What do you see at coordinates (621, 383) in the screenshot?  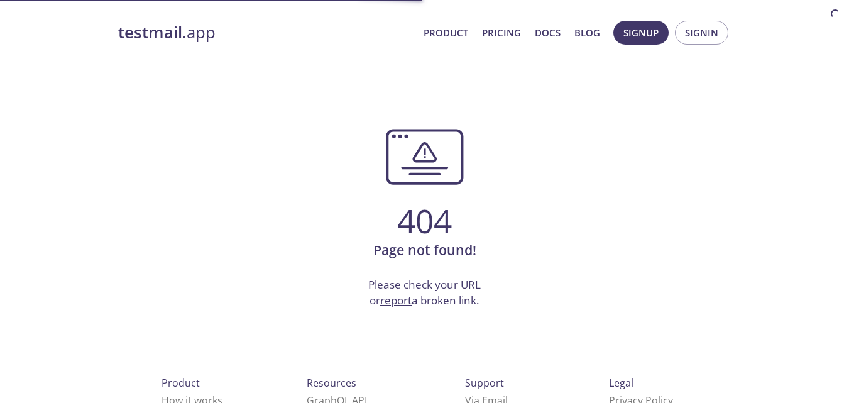 I see `span: Legal` at bounding box center [621, 383].